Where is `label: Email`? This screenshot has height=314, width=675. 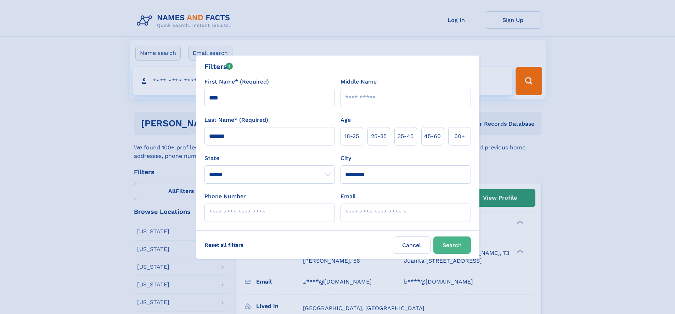 label: Email is located at coordinates (348, 197).